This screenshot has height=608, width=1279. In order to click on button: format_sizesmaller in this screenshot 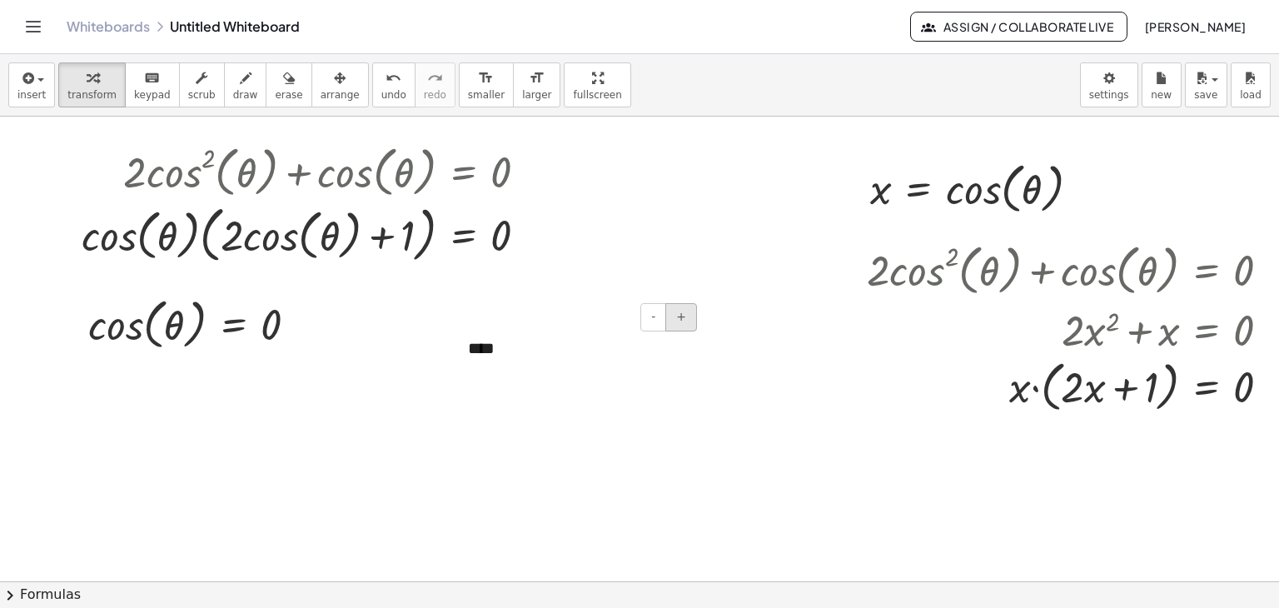, I will do `click(486, 85)`.